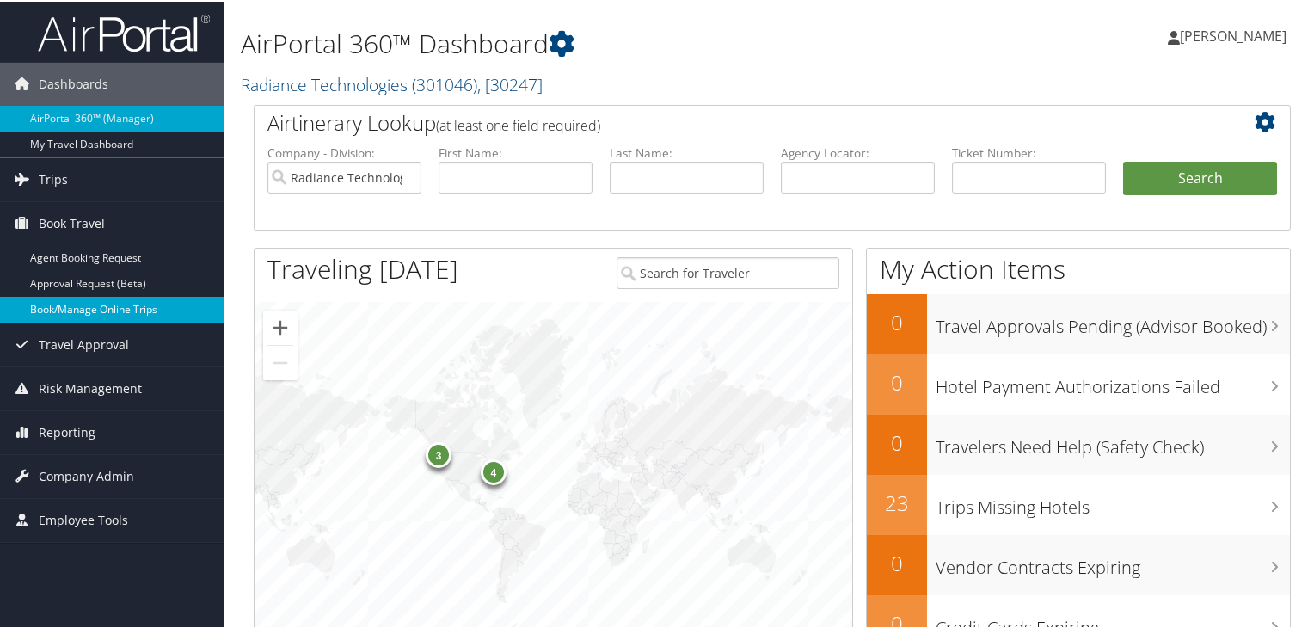 Image resolution: width=1314 pixels, height=628 pixels. Describe the element at coordinates (90, 387) in the screenshot. I see `span: Risk Management` at that location.